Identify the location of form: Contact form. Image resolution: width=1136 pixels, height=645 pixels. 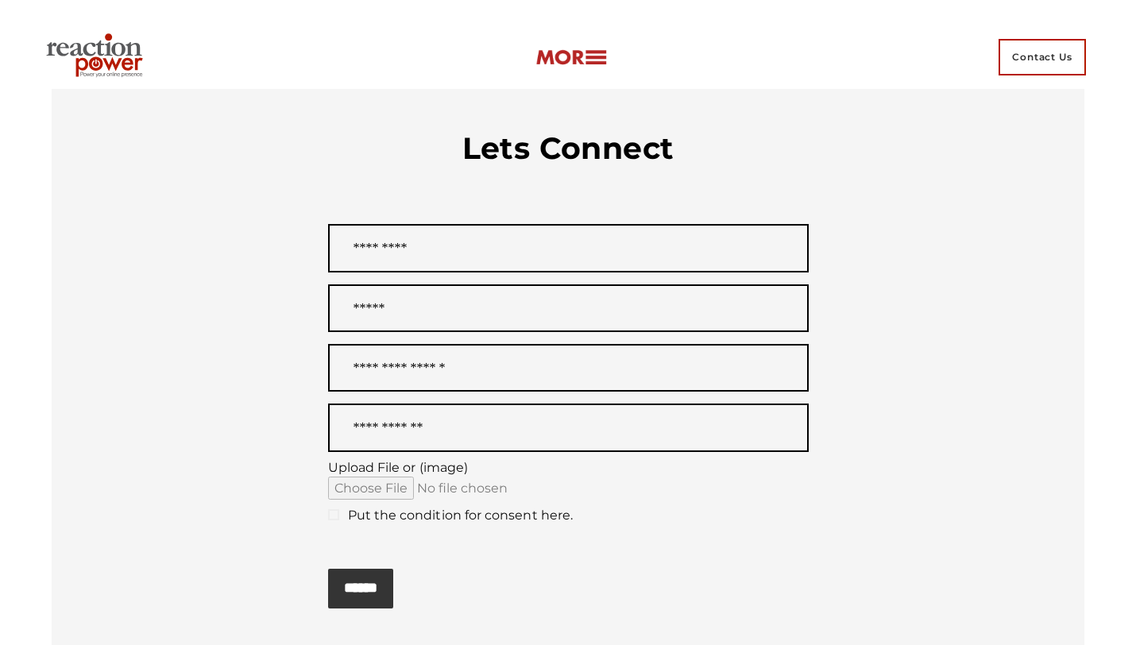
(568, 416).